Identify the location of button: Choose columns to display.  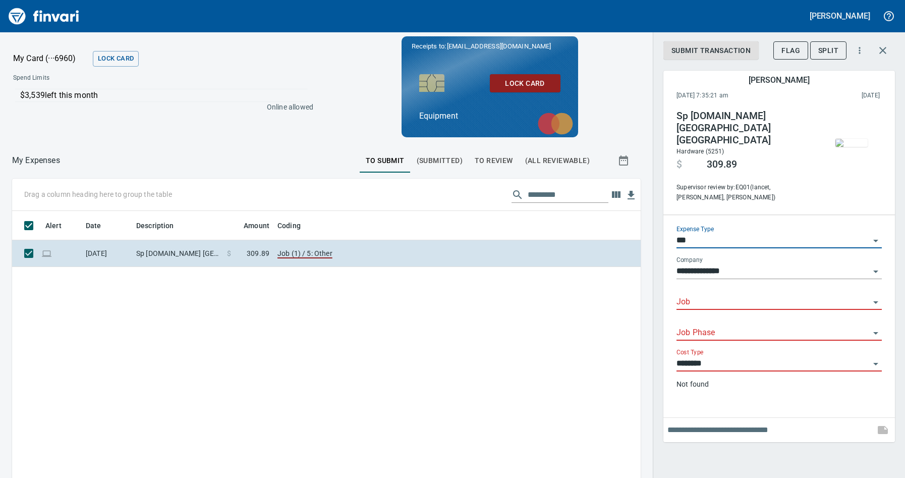
(616, 195).